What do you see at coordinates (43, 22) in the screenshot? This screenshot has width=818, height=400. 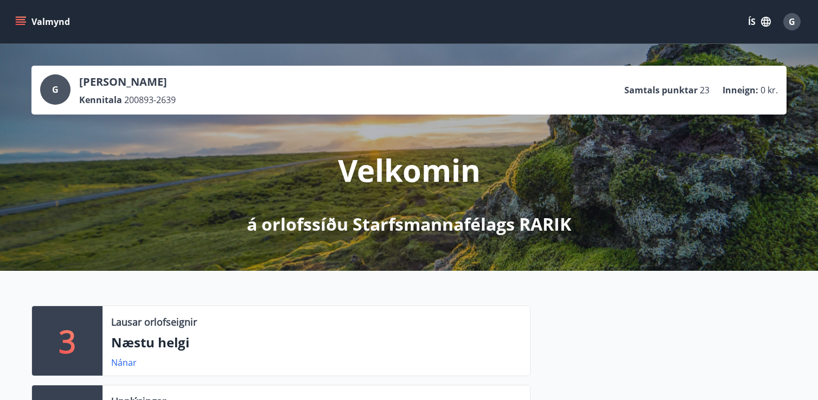 I see `button: menu` at bounding box center [43, 22].